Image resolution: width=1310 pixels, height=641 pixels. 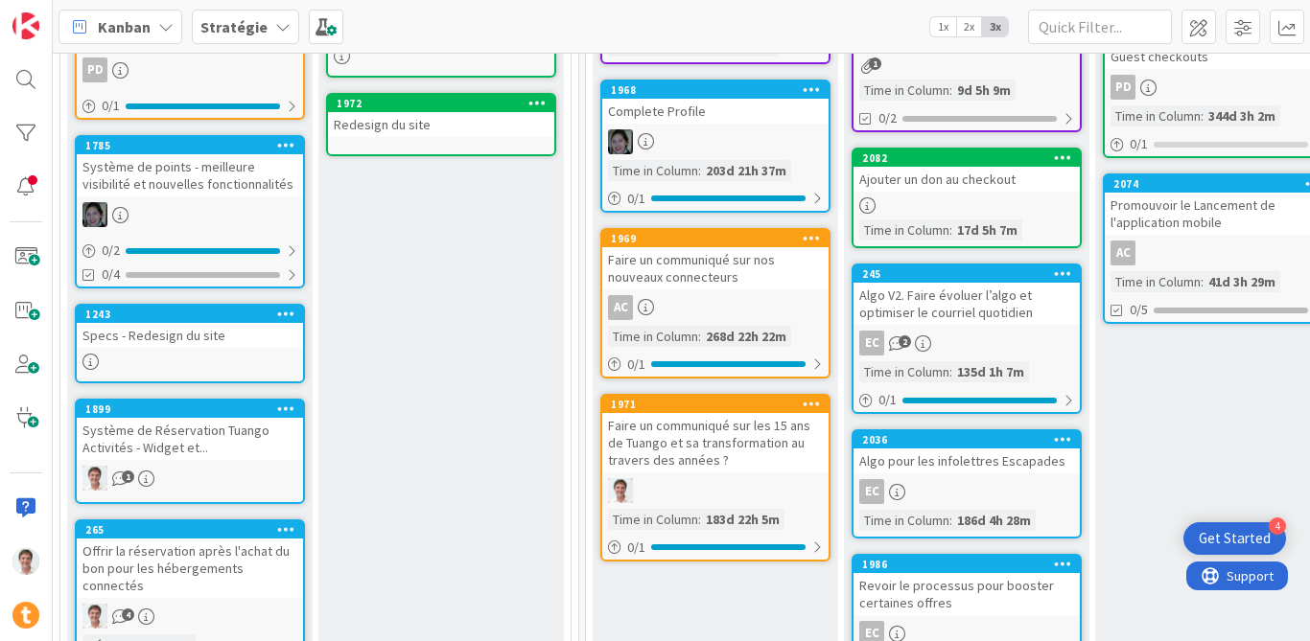 What do you see at coordinates (1234, 539) in the screenshot?
I see `div: Get Started` at bounding box center [1234, 539].